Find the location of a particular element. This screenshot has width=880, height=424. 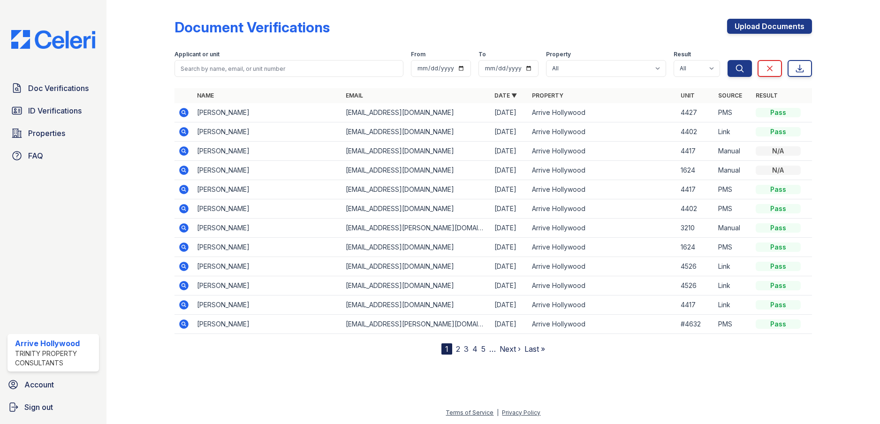

td: 4526 is located at coordinates (696, 286).